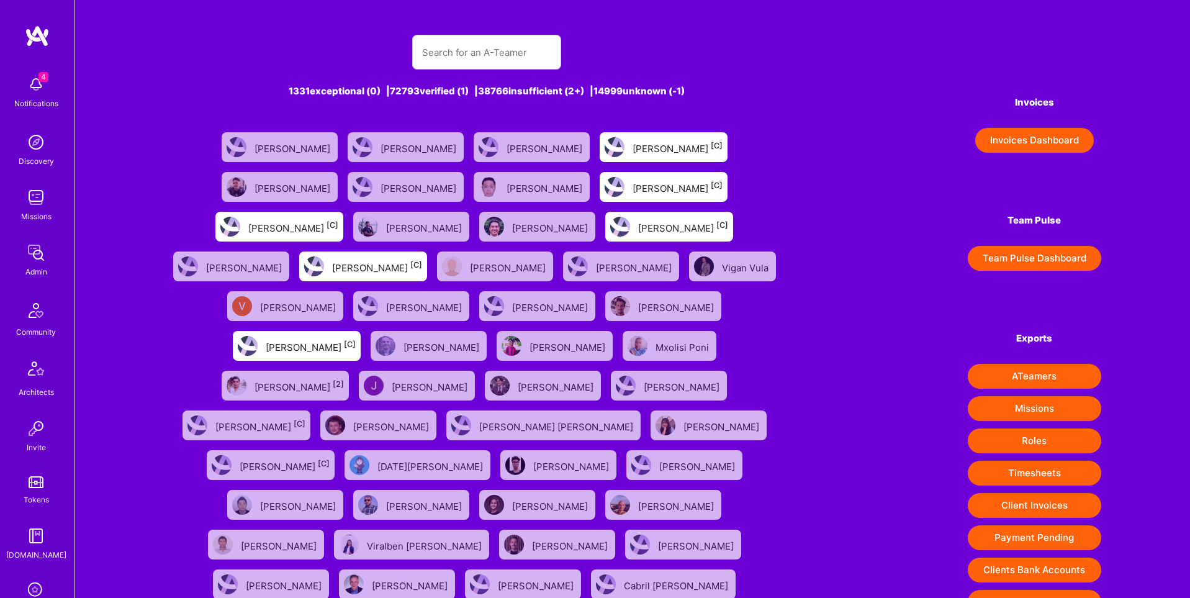 Image resolution: width=1190 pixels, height=598 pixels. Describe the element at coordinates (1035, 473) in the screenshot. I see `button: Timesheets` at that location.